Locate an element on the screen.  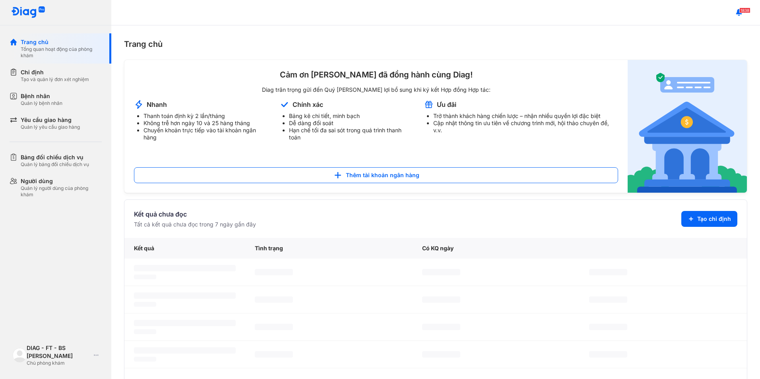
button: Thêm tài khoản ngân hàng is located at coordinates (376, 175).